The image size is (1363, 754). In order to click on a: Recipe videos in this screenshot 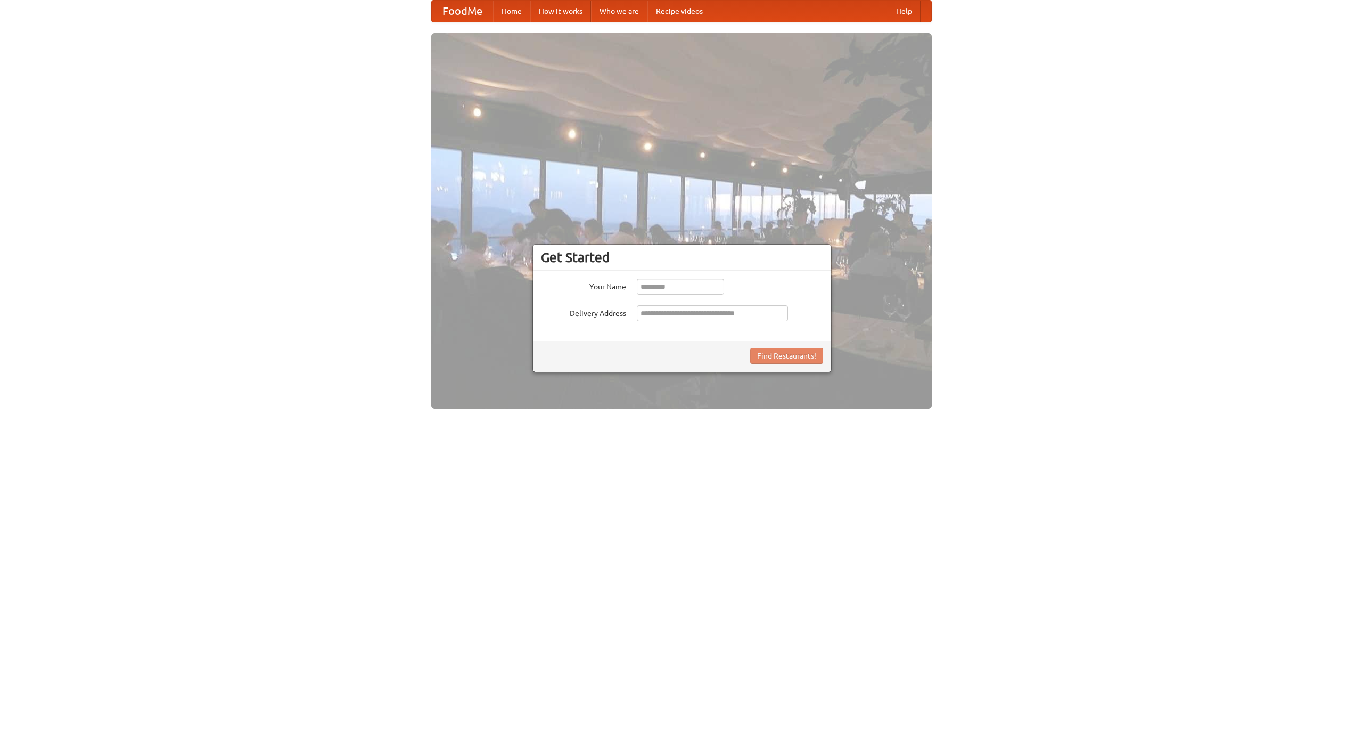, I will do `click(680, 11)`.